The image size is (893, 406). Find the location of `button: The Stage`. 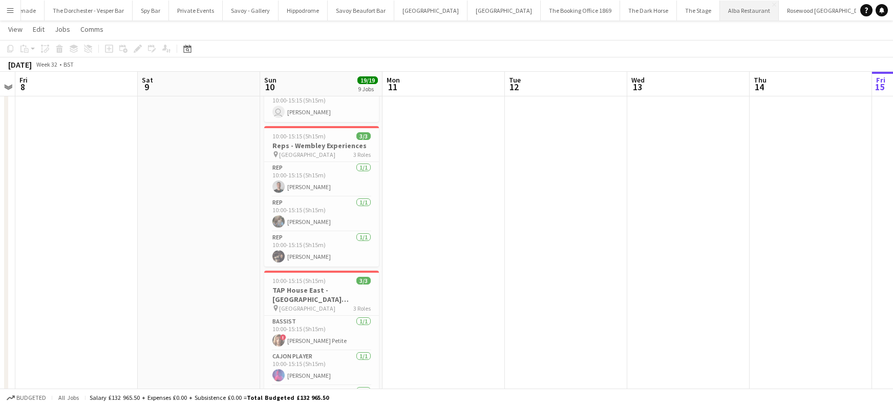

button: The Stage is located at coordinates (699, 10).